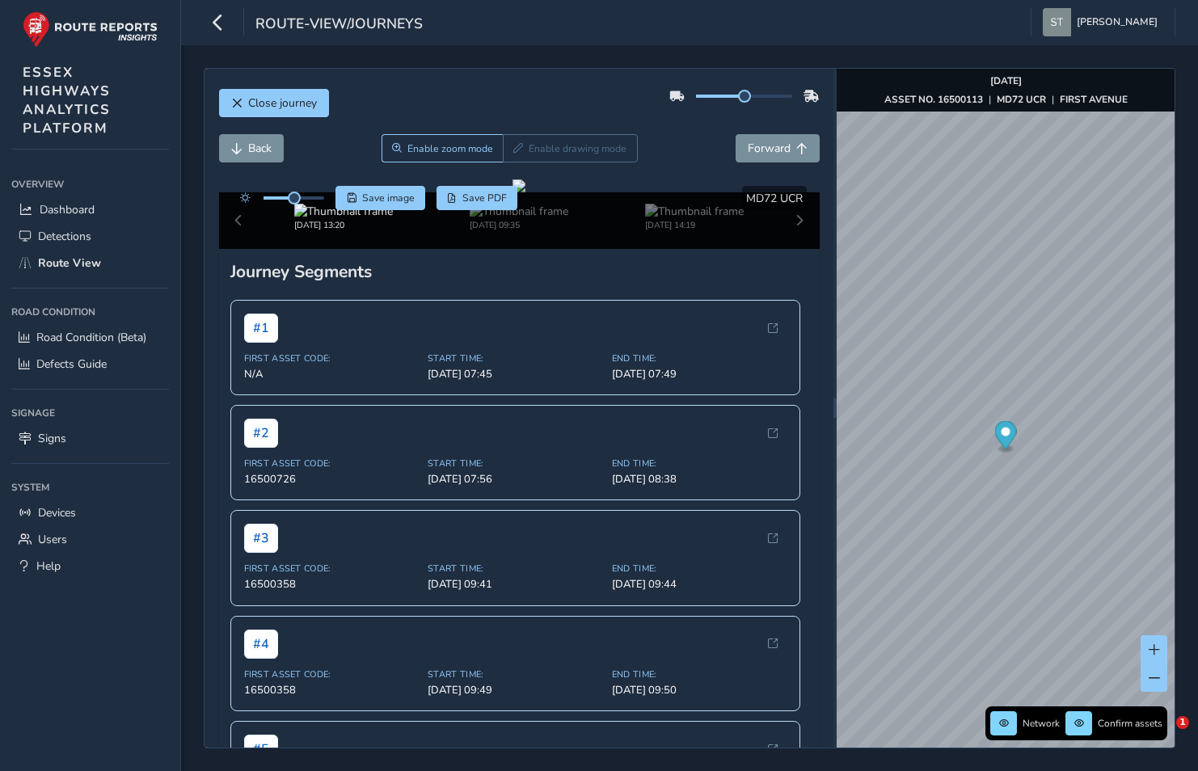  Describe the element at coordinates (90, 364) in the screenshot. I see `a: Defects Guide` at that location.